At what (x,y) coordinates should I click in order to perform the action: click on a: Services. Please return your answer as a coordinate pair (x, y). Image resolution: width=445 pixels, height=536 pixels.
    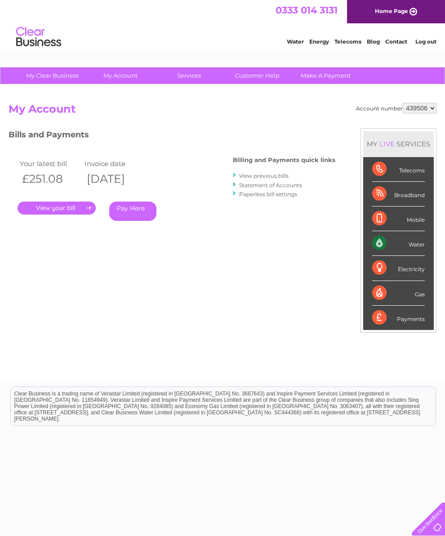
    Looking at the image, I should click on (189, 75).